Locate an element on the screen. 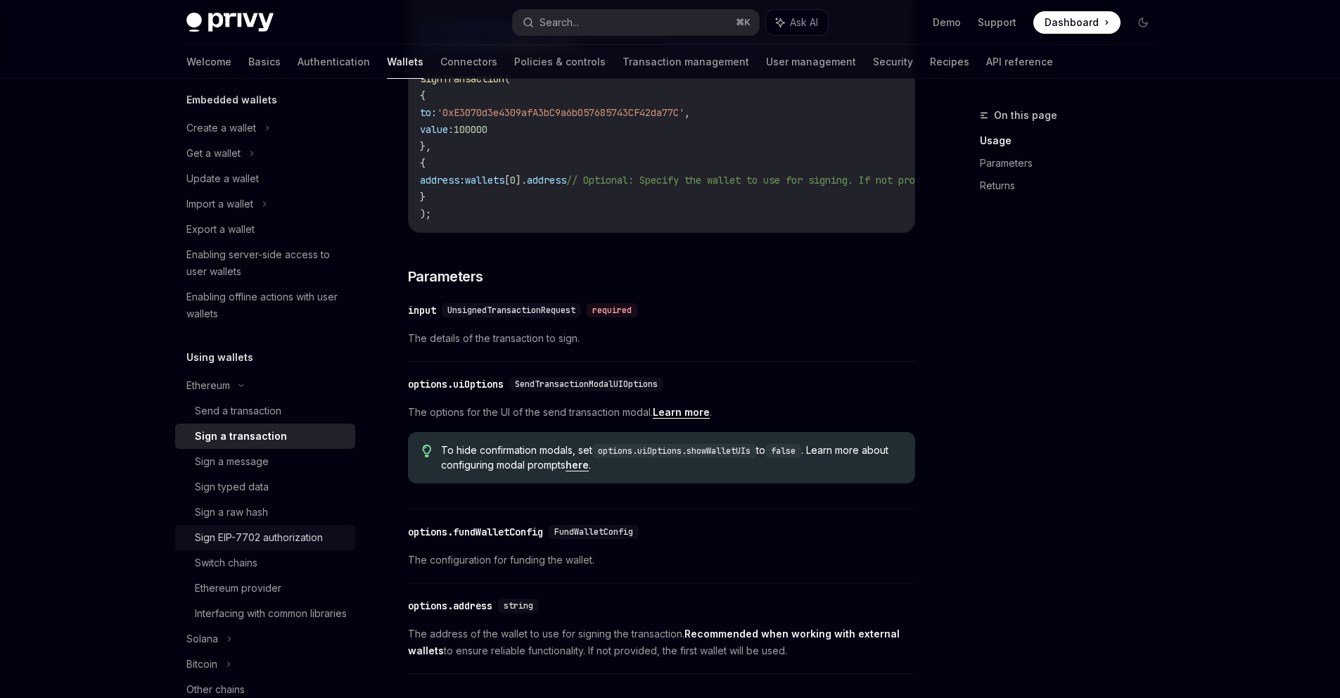 This screenshot has width=1340, height=698. a: API reference is located at coordinates (1019, 62).